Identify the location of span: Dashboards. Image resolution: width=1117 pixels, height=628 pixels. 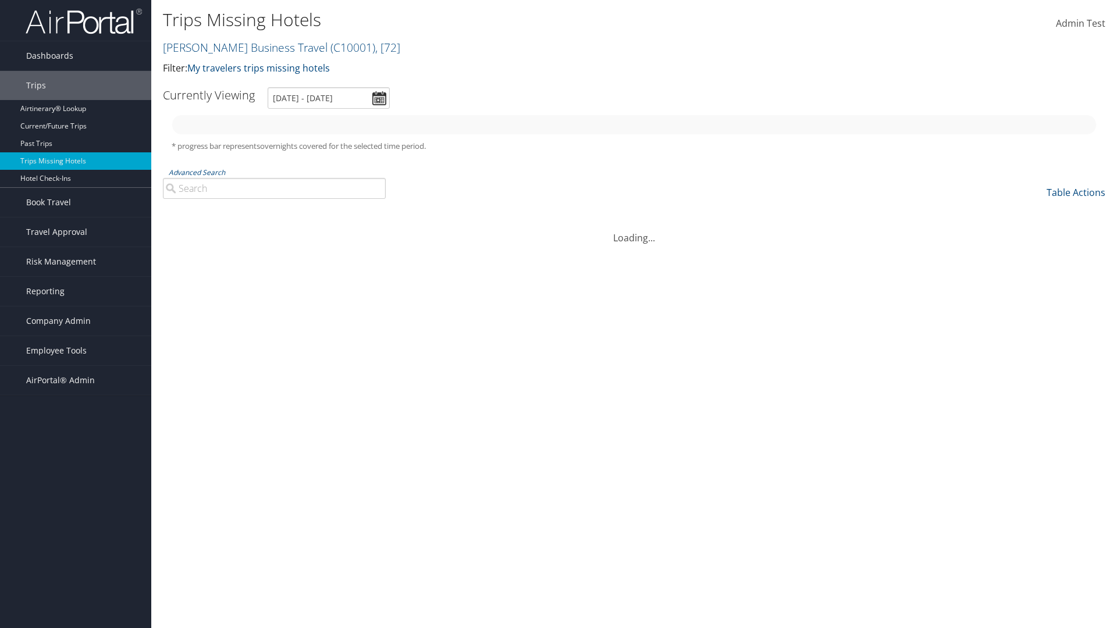
(49, 56).